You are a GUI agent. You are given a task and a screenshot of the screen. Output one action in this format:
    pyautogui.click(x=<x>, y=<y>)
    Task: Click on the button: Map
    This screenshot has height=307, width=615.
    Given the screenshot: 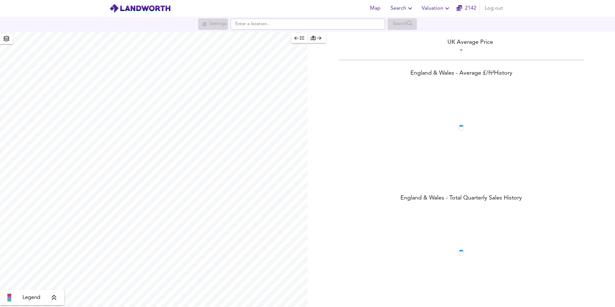 What is the action you would take?
    pyautogui.click(x=375, y=8)
    